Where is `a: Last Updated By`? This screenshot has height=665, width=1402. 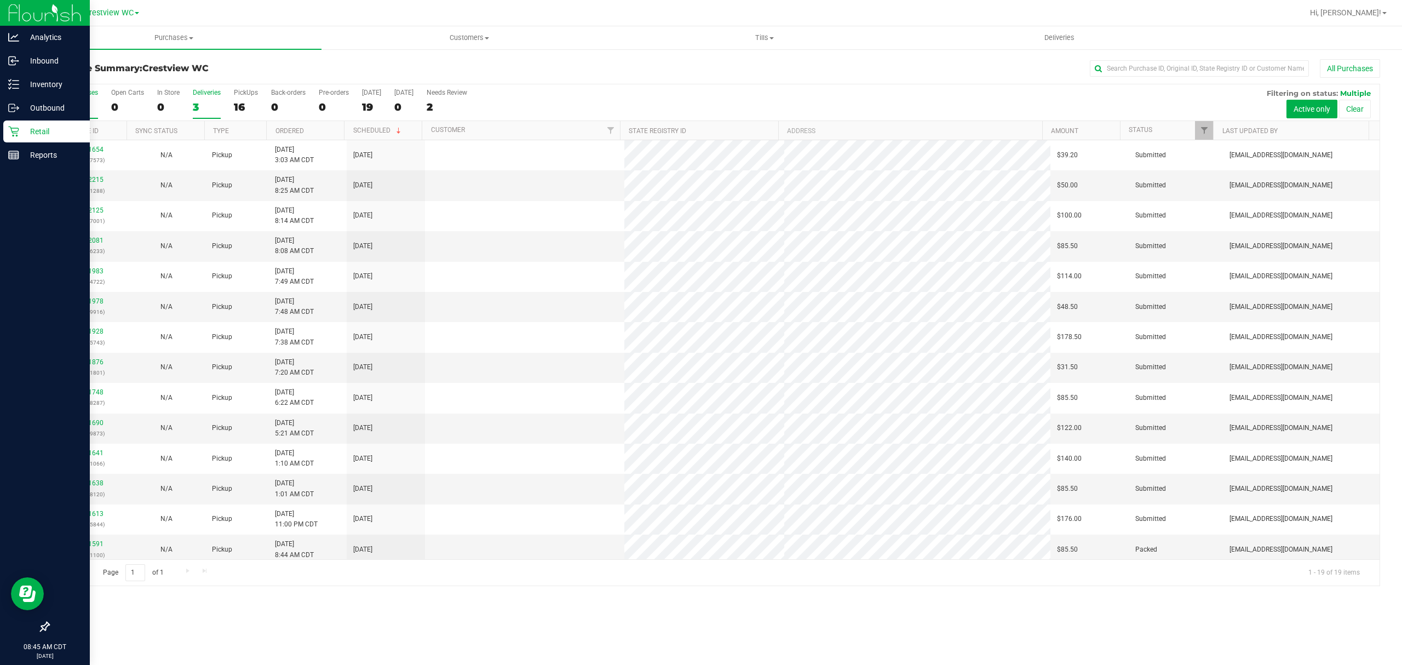
a: Last Updated By is located at coordinates (1249, 131).